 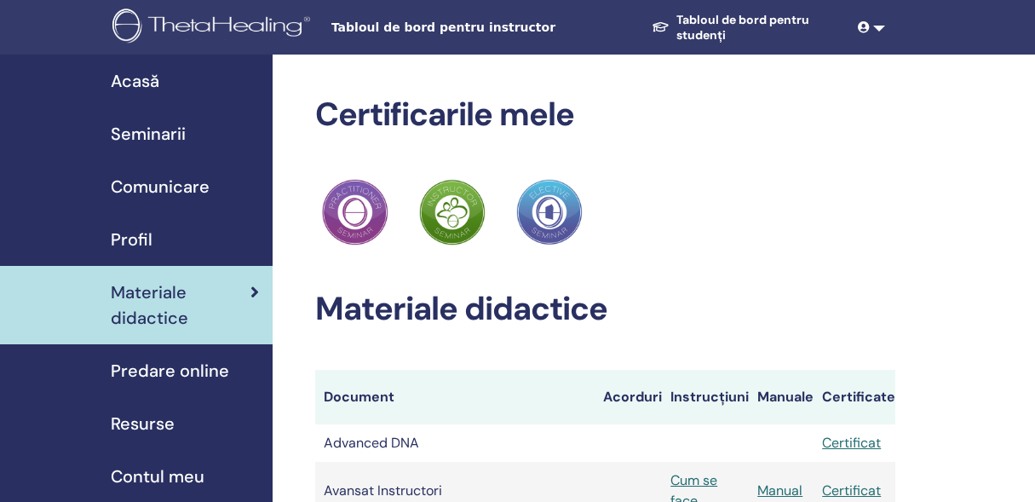 I want to click on span: Resurse, so click(x=142, y=424).